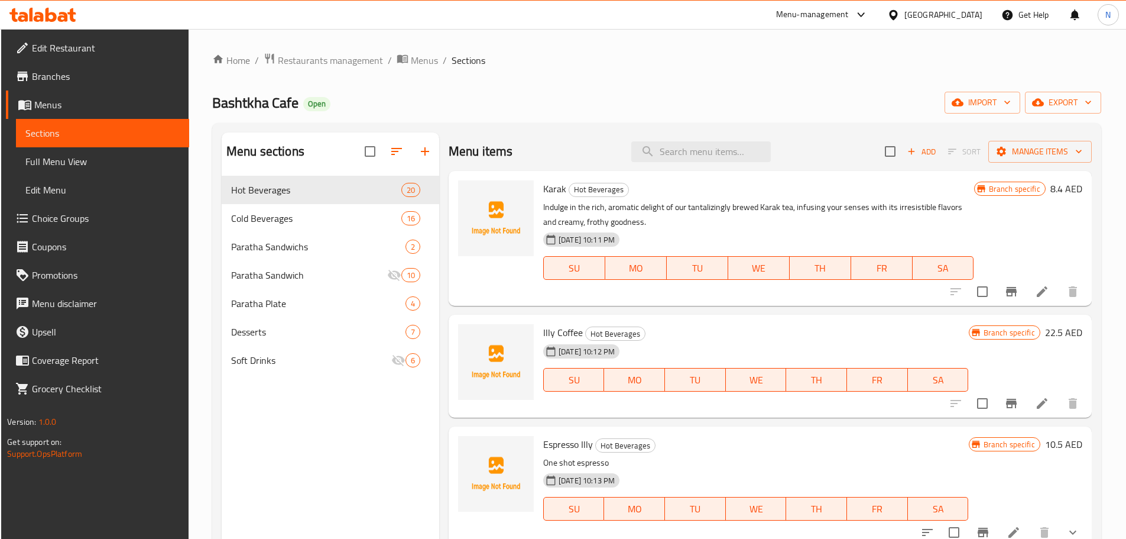 The height and width of the screenshot is (539, 1126). What do you see at coordinates (1015, 189) in the screenshot?
I see `span: Branch specific` at bounding box center [1015, 189].